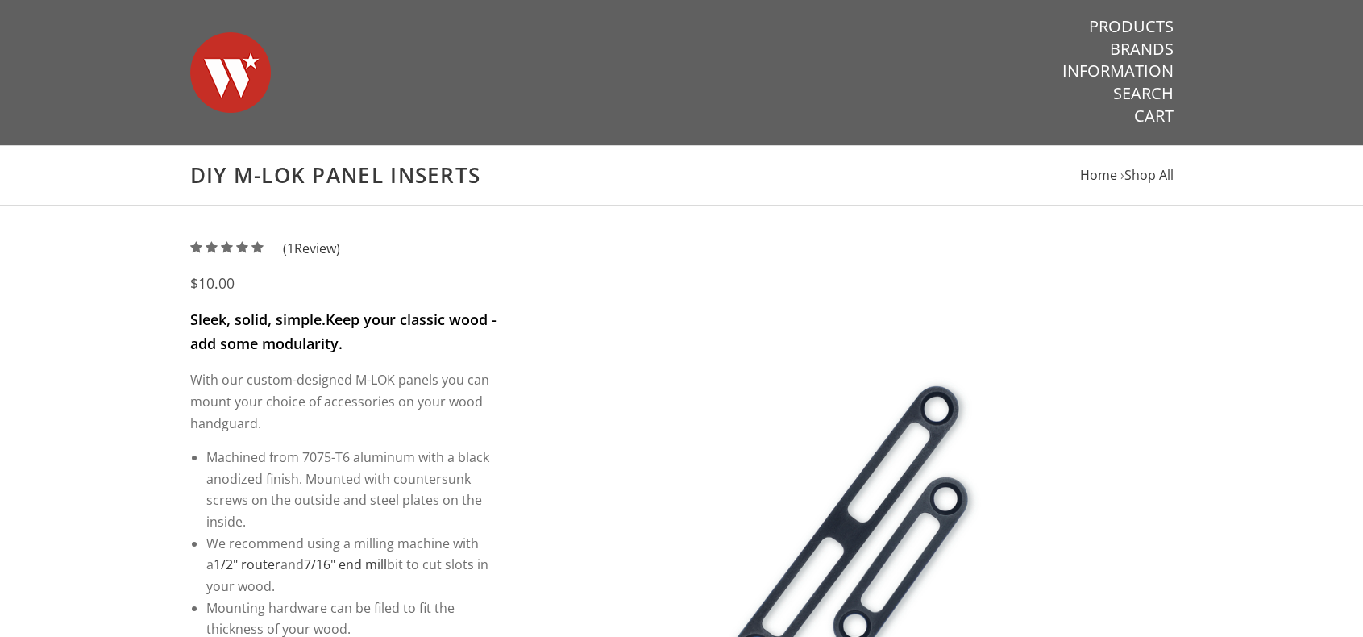 The width and height of the screenshot is (1363, 637). What do you see at coordinates (1099, 175) in the screenshot?
I see `a: Home` at bounding box center [1099, 175].